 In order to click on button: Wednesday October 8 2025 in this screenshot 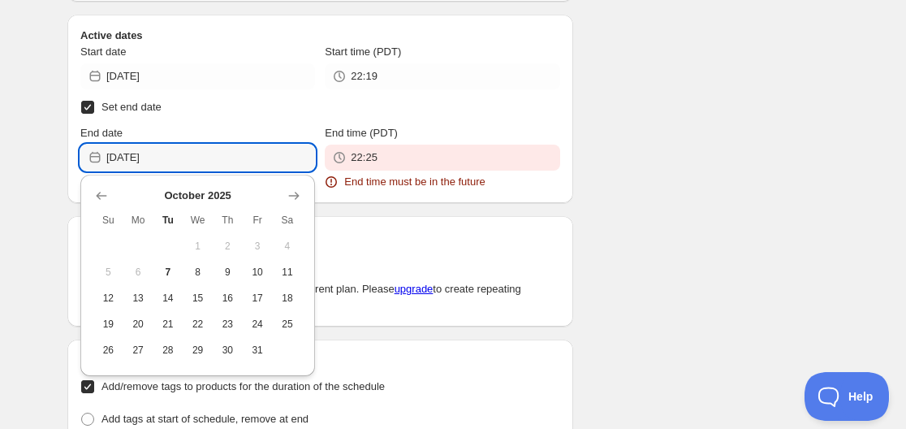, I will do `click(197, 272)`.